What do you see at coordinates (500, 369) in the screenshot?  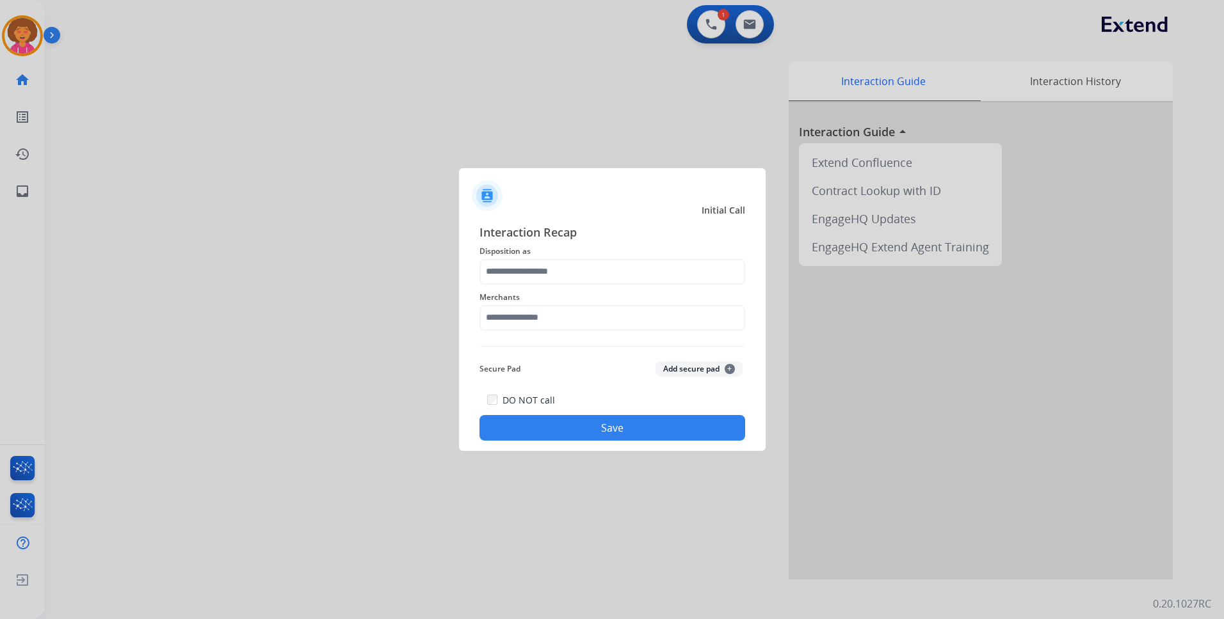 I see `span: Secure Pad` at bounding box center [500, 369].